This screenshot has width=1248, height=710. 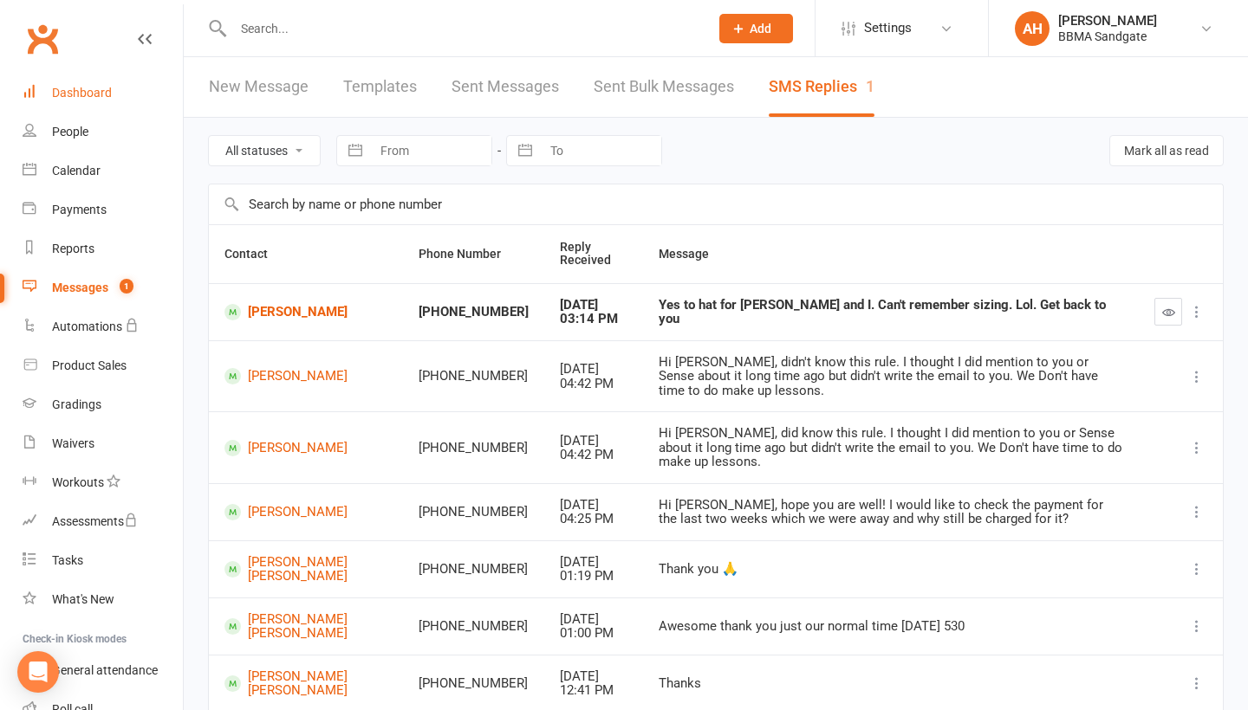 I want to click on div: Messages, so click(x=80, y=288).